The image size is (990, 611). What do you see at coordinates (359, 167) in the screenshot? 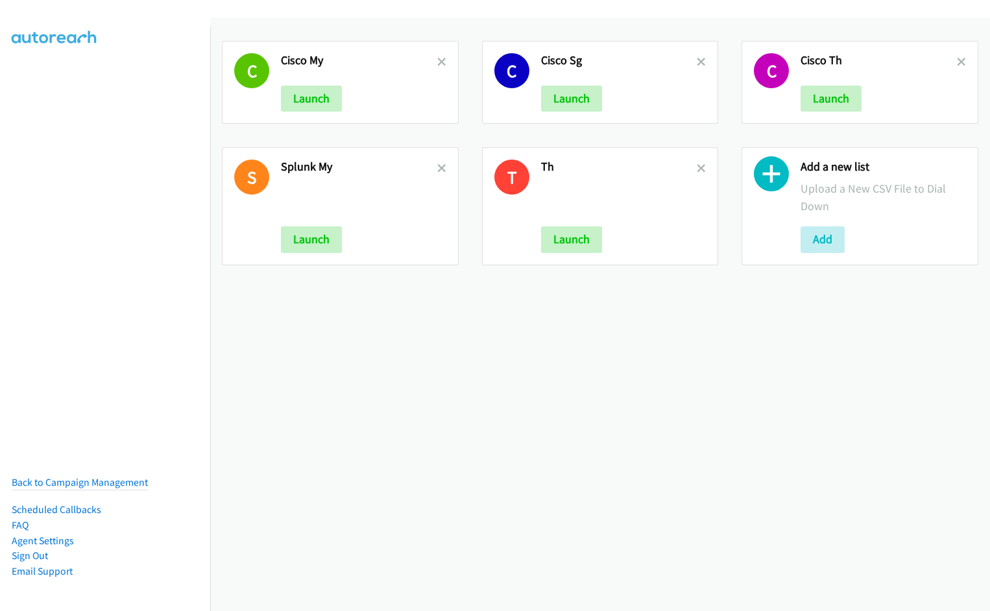
I see `h2: Splunk My` at bounding box center [359, 167].